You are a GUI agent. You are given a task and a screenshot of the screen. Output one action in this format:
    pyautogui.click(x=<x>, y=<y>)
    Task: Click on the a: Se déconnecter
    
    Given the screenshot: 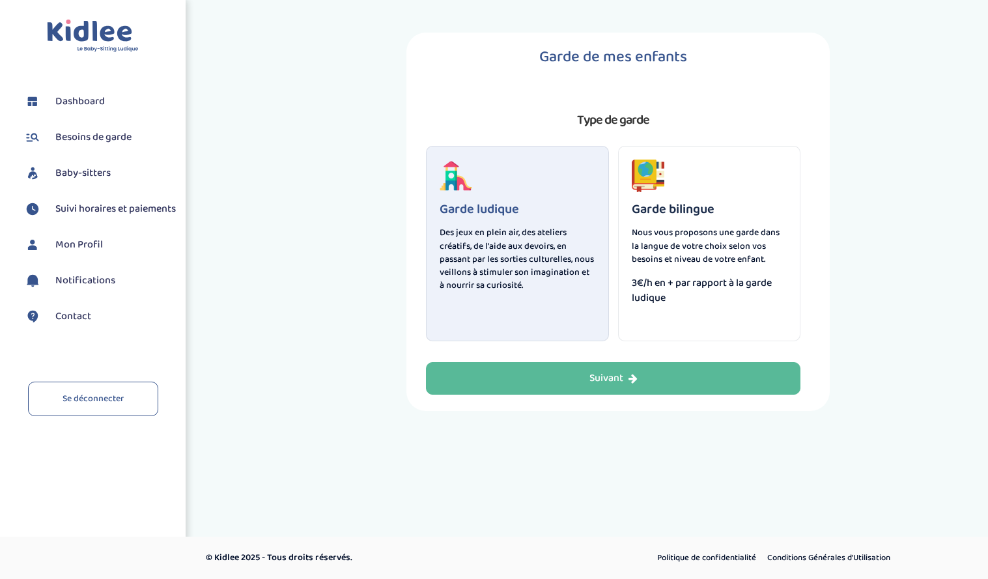 What is the action you would take?
    pyautogui.click(x=93, y=398)
    